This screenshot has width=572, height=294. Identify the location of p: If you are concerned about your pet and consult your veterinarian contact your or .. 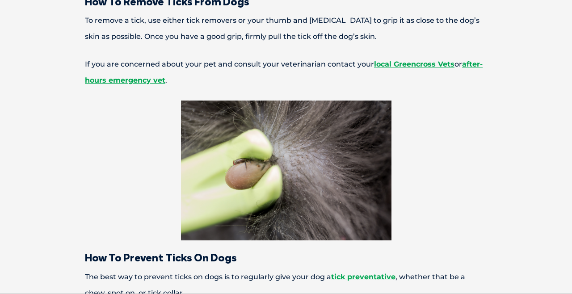
(286, 72).